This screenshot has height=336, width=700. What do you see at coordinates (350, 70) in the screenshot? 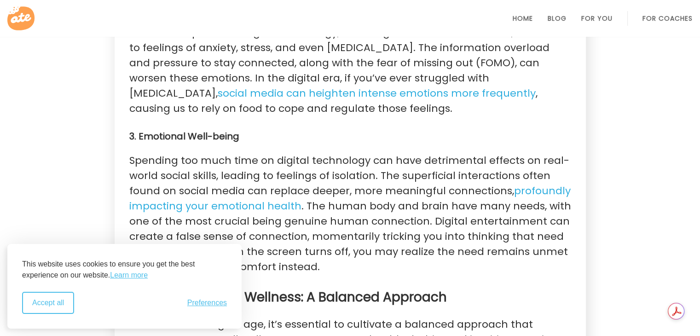
I see `p: Constant exposure to digital technology, including social media and news, can lead to feelings of...` at bounding box center [350, 70].